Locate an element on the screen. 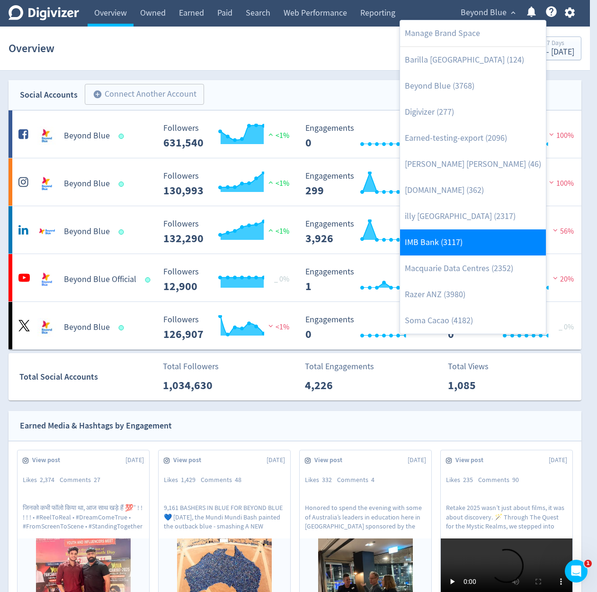  a: Manage Brand Space is located at coordinates (473, 33).